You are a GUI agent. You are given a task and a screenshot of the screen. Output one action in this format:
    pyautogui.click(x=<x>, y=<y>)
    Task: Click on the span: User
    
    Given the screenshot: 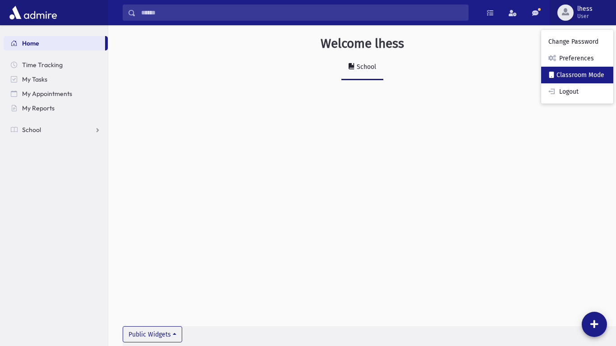 What is the action you would take?
    pyautogui.click(x=585, y=16)
    